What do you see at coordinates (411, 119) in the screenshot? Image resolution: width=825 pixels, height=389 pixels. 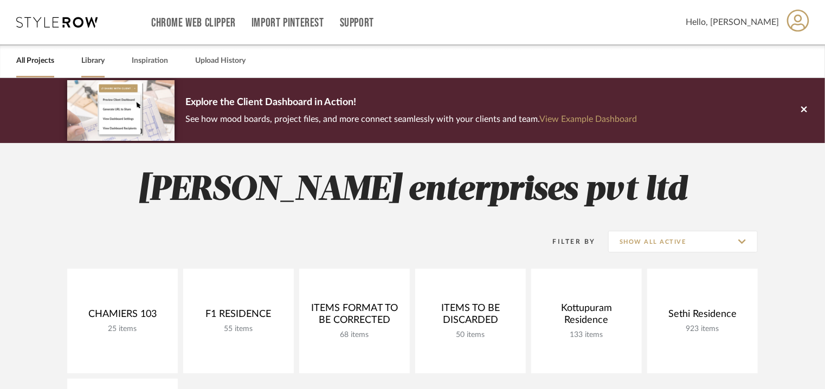 I see `p: See how mood boards, project files, and more connect seamlessly with your clients and team.` at bounding box center [411, 119].